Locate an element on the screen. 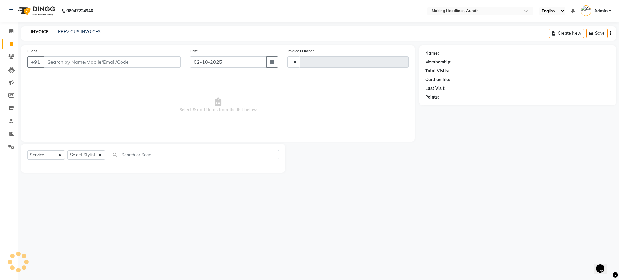 The height and width of the screenshot is (280, 619). div: Name: is located at coordinates (432, 53).